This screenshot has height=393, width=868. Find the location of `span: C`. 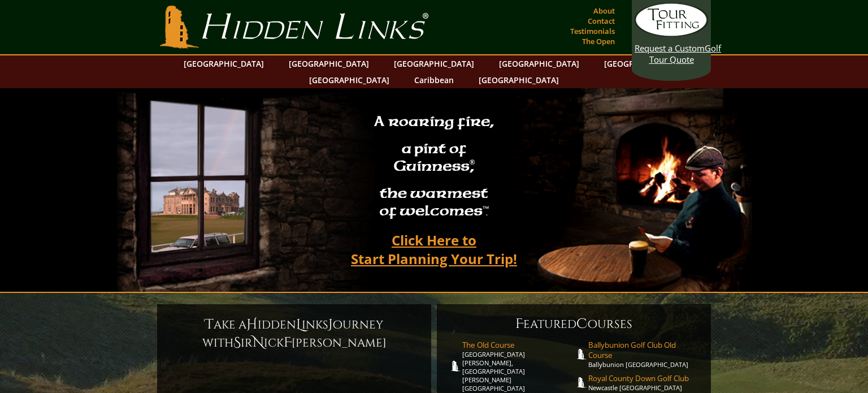

span: C is located at coordinates (582, 324).